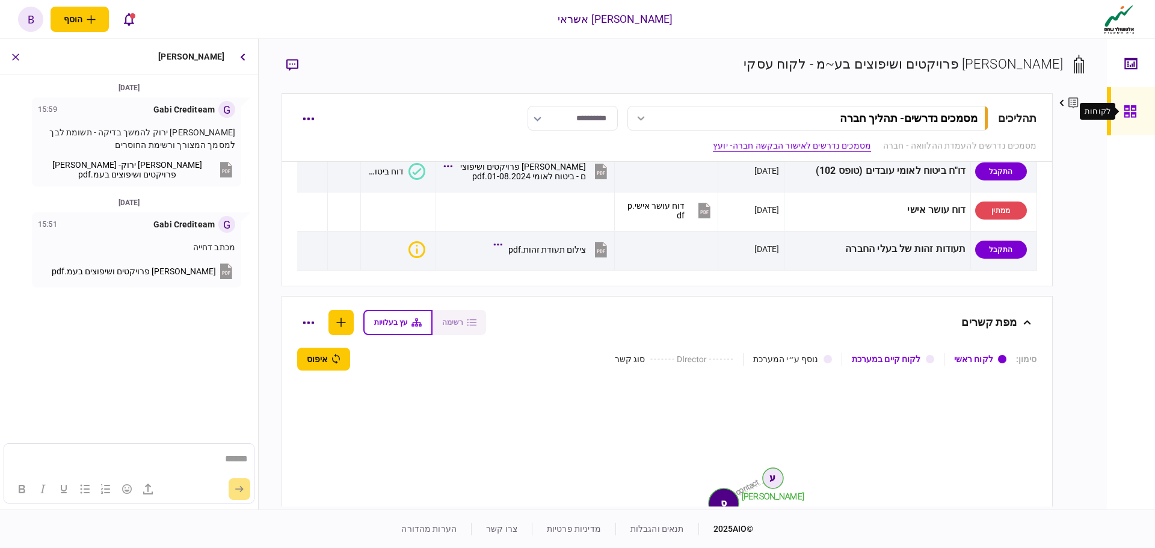 Image resolution: width=1155 pixels, height=548 pixels. What do you see at coordinates (459, 322) in the screenshot?
I see `button: רשימה` at bounding box center [459, 322].